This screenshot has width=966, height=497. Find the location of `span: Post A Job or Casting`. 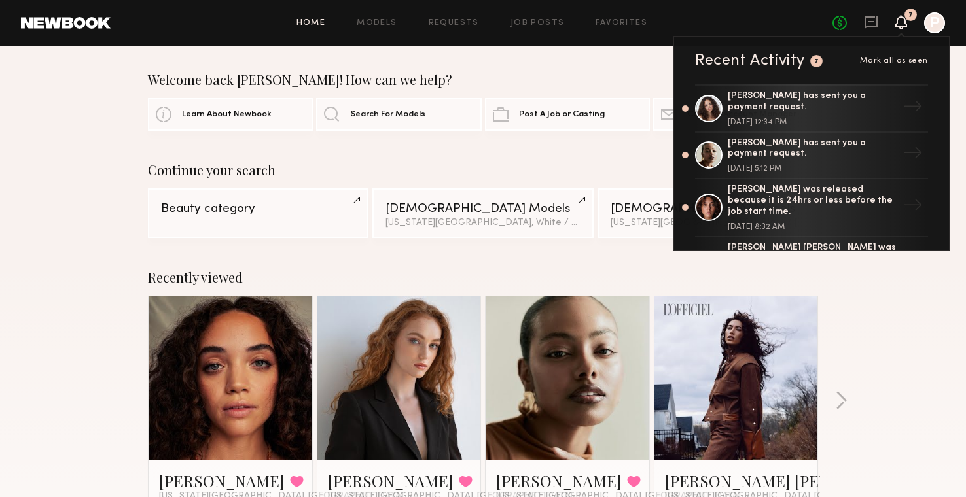

span: Post A Job or Casting is located at coordinates (561, 114).